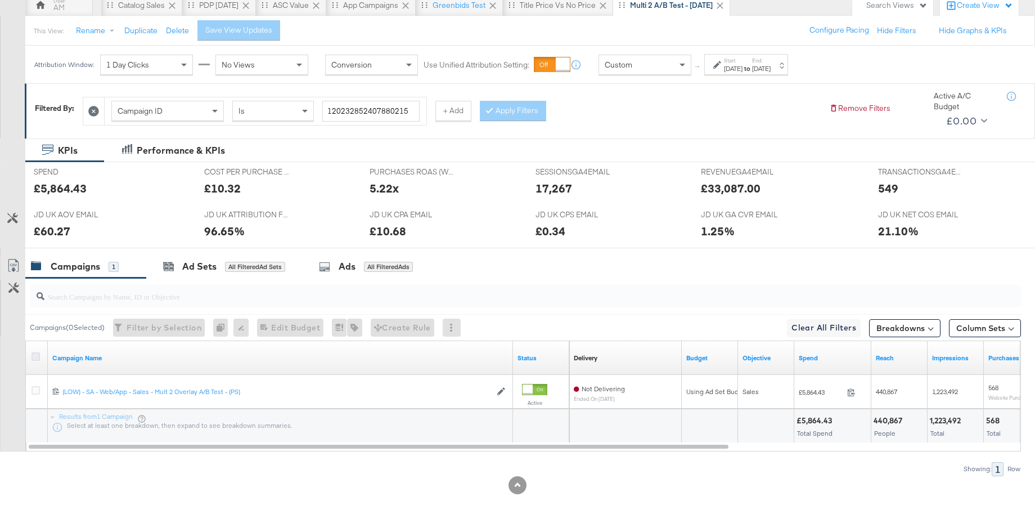 The height and width of the screenshot is (523, 1035). What do you see at coordinates (578, 172) in the screenshot?
I see `span: SESSIONSGA4EMAIL` at bounding box center [578, 172].